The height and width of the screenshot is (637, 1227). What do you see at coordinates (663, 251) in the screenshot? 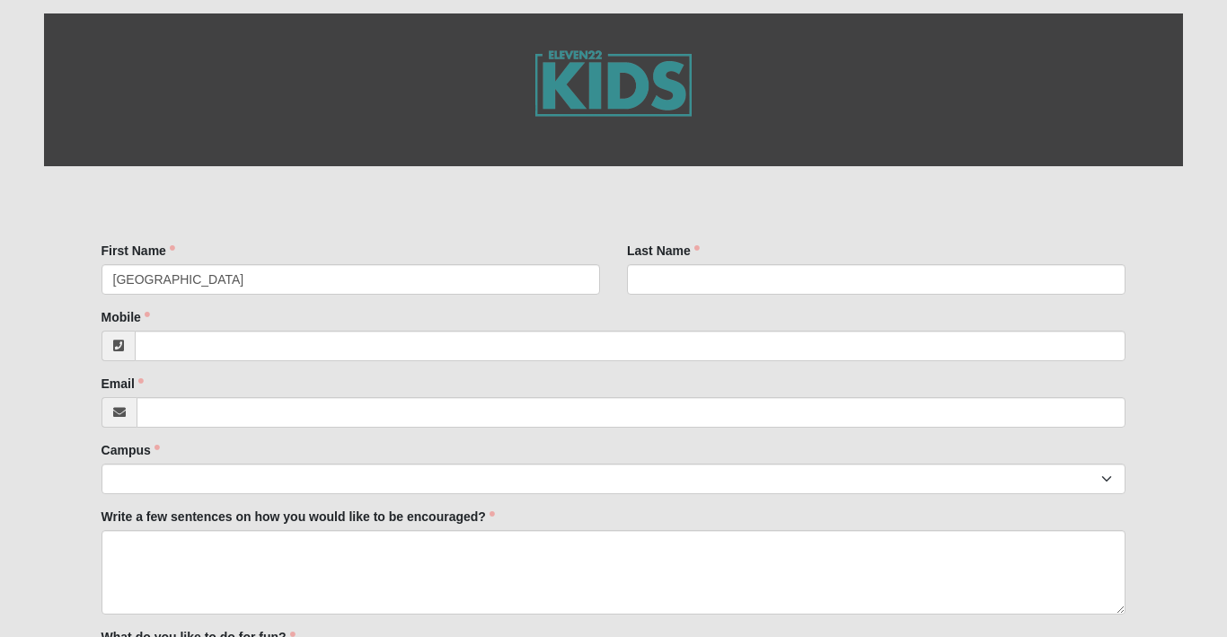
I see `label: Last Name` at bounding box center [663, 251].